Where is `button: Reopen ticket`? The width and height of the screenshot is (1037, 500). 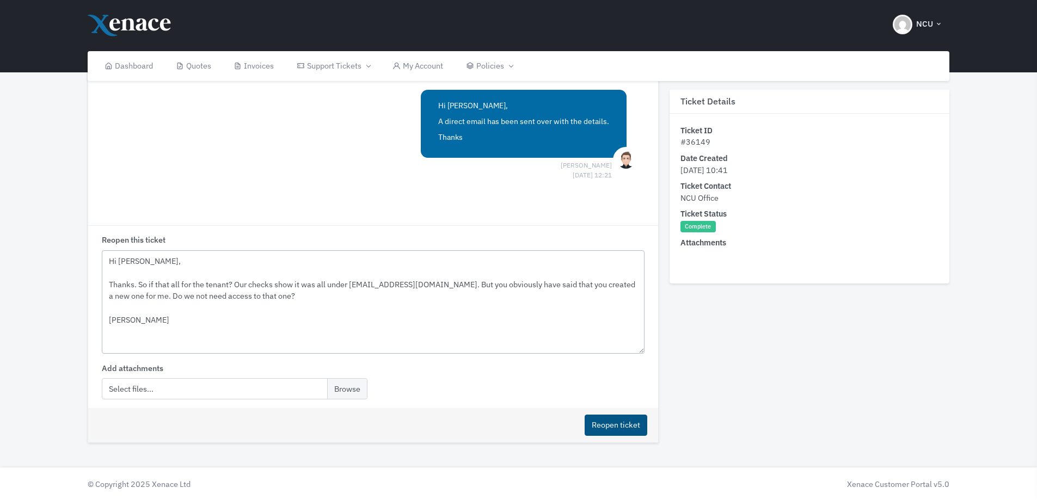
button: Reopen ticket is located at coordinates (616, 425).